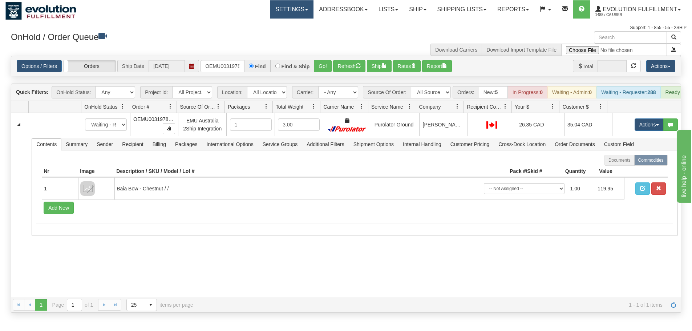 The image size is (692, 331). What do you see at coordinates (387, 92) in the screenshot?
I see `span: Source Of Order:` at bounding box center [387, 92].